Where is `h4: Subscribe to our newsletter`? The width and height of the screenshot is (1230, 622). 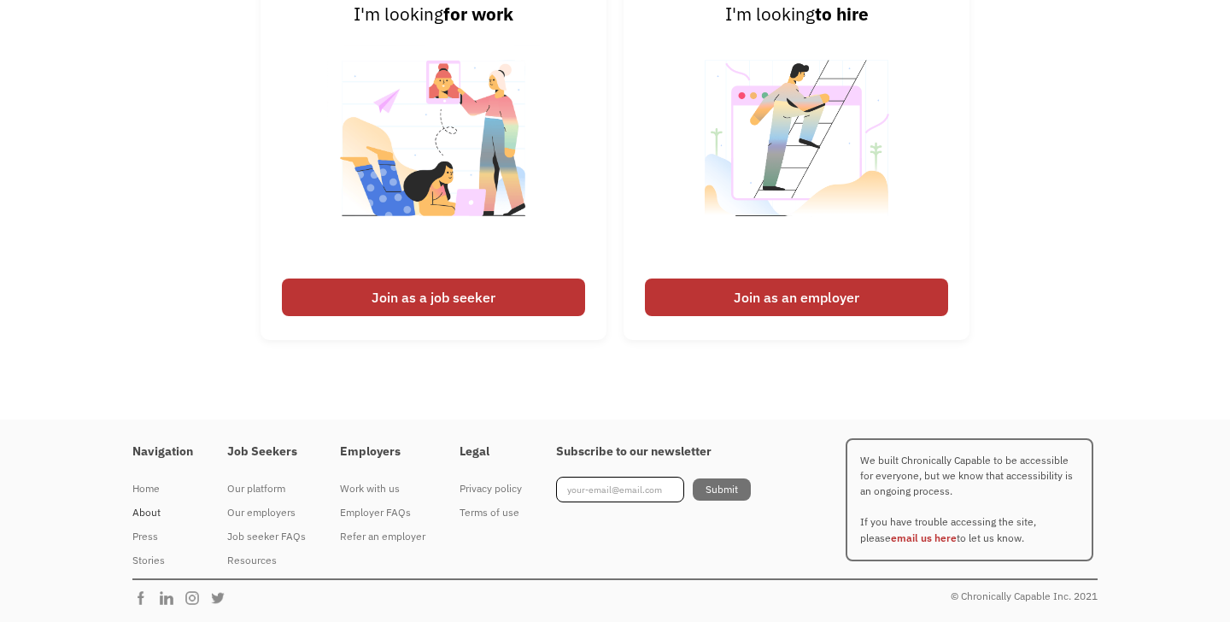 h4: Subscribe to our newsletter is located at coordinates (654, 452).